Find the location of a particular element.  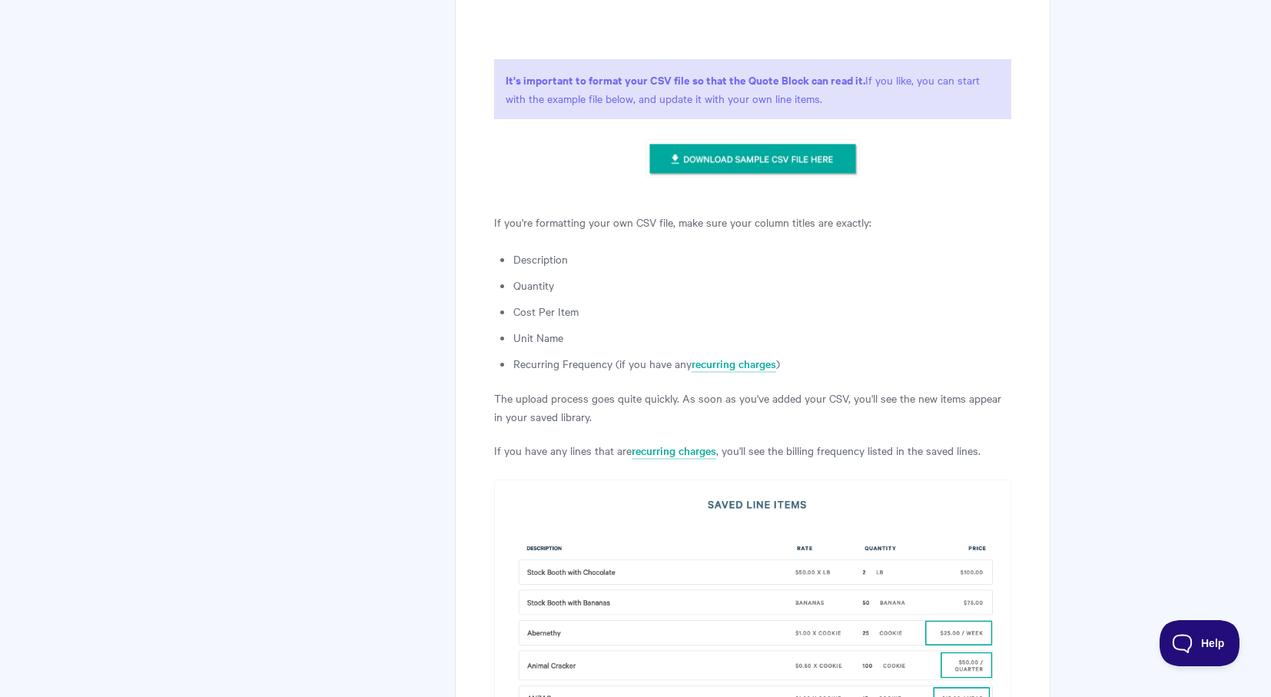

li: Quantity is located at coordinates (762, 285).